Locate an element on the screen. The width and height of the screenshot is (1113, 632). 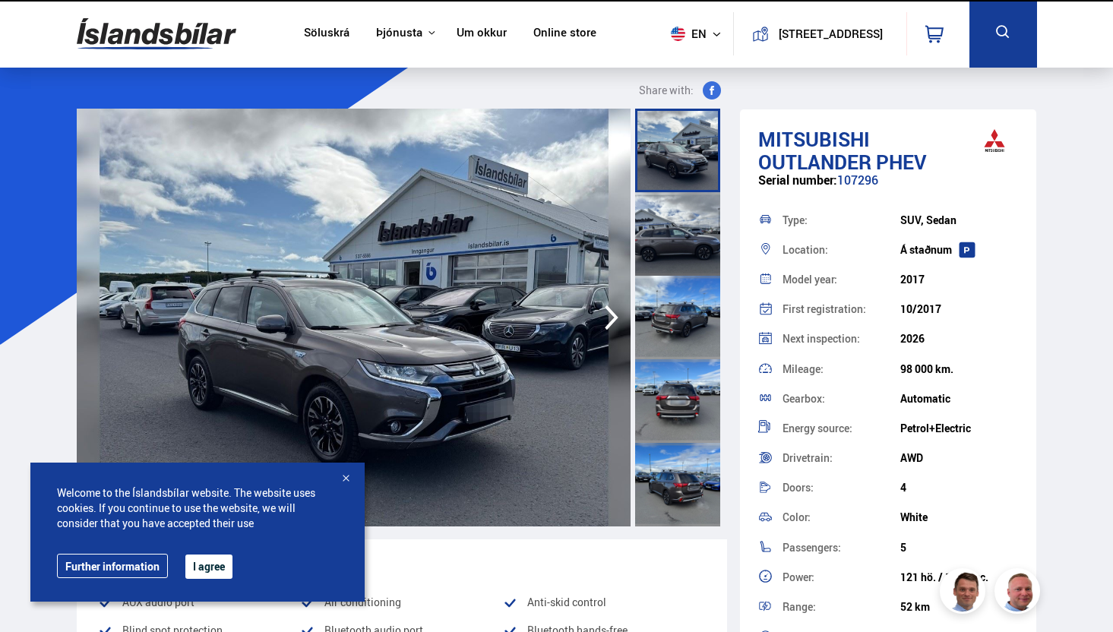
img: 3460926.jpeg is located at coordinates (354, 317).